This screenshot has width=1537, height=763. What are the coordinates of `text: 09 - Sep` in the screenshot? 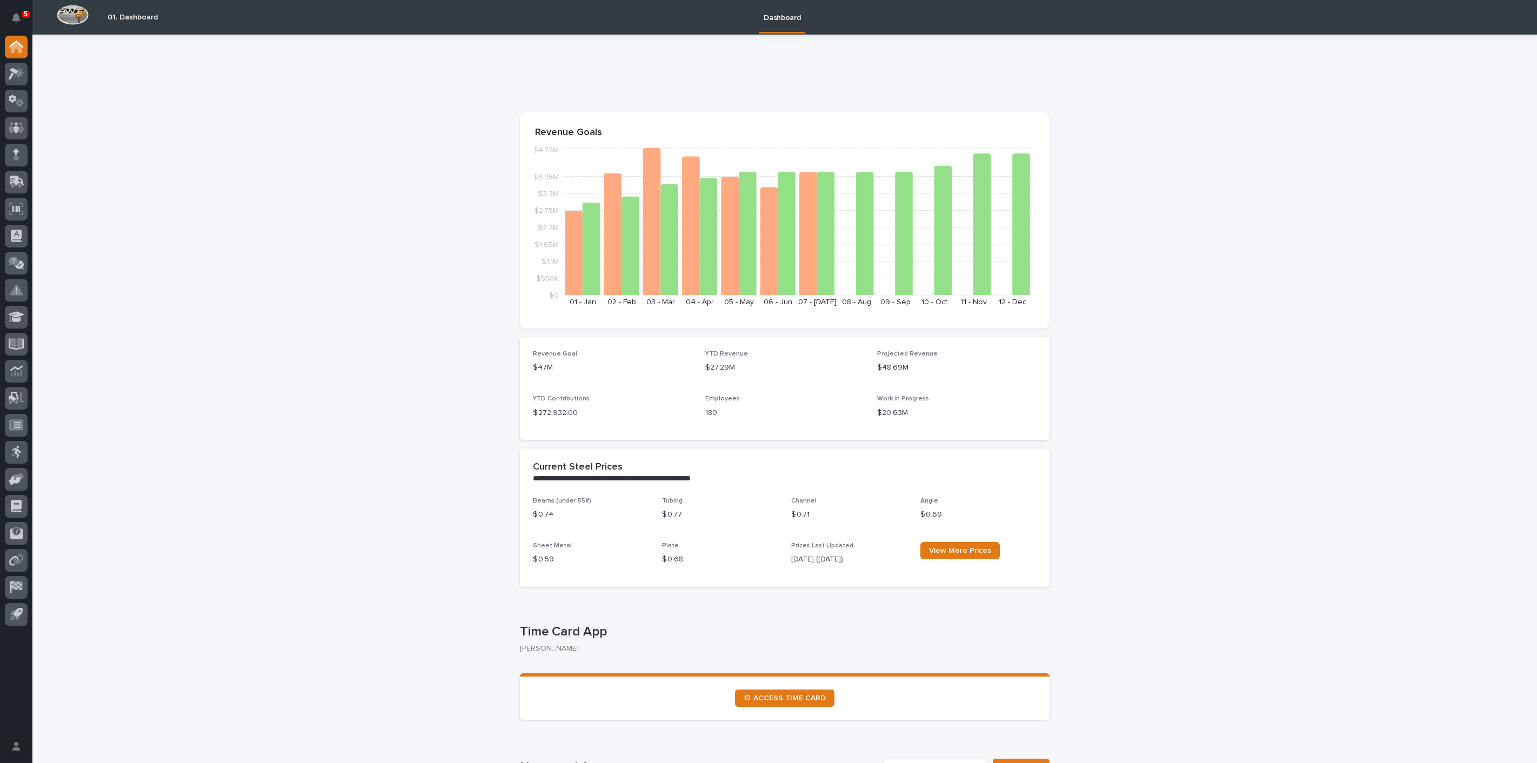 It's located at (895, 302).